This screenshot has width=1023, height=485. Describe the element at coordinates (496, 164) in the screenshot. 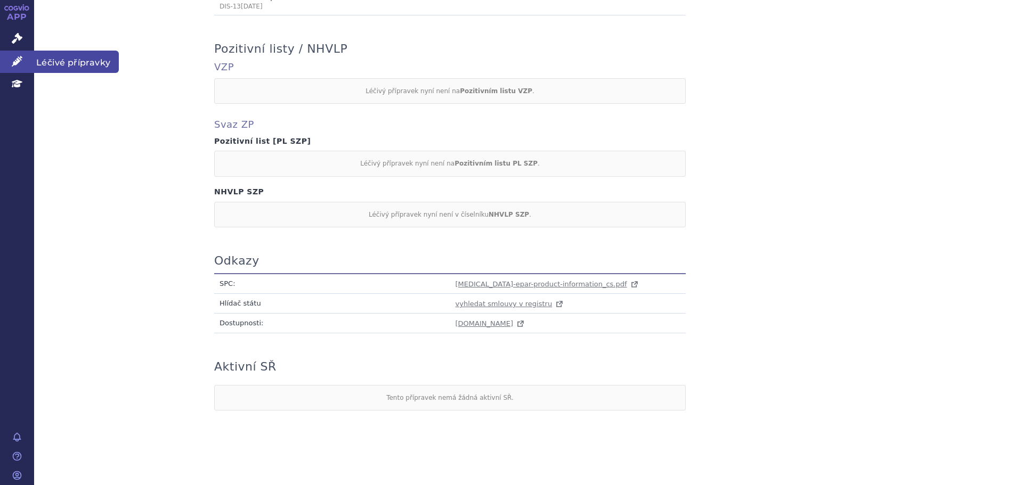

I see `strong: Pozitivním listu PL SZP` at that location.